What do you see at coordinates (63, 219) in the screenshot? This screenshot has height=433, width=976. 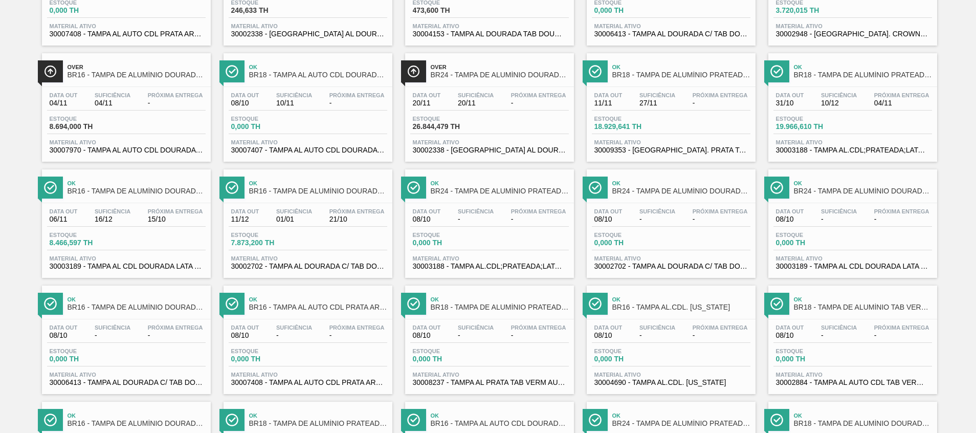 I see `span: 06/11` at bounding box center [63, 219].